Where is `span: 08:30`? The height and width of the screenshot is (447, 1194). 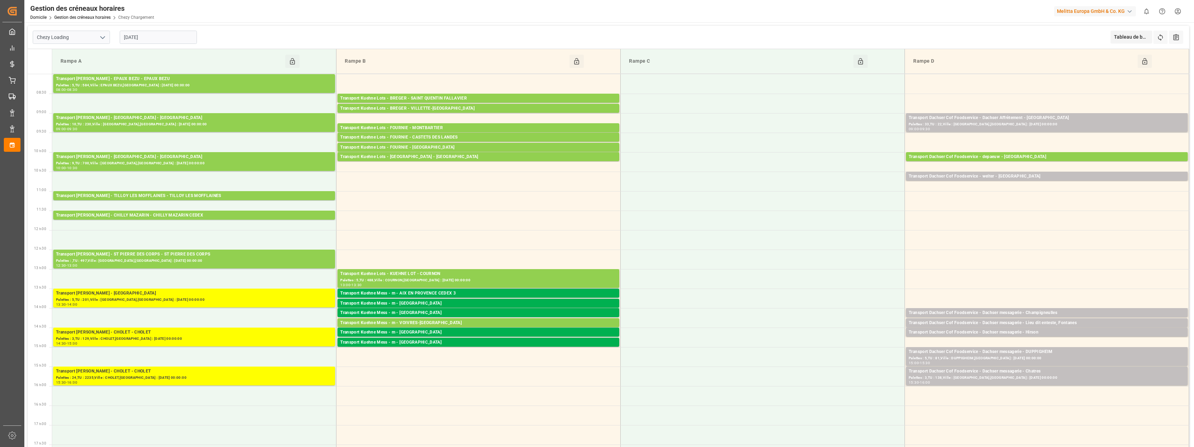
span: 08:30 is located at coordinates (41, 92).